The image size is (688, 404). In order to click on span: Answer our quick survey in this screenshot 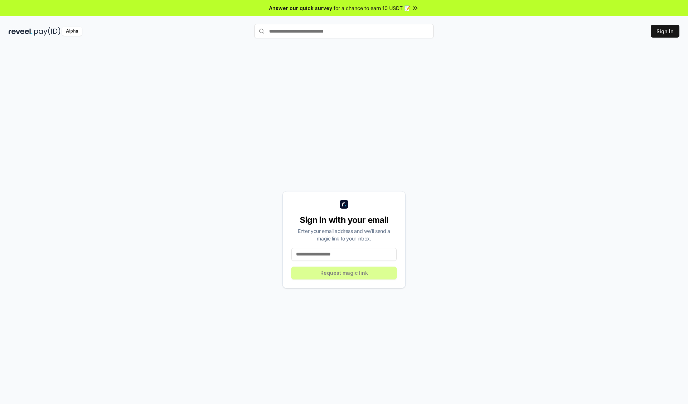, I will do `click(300, 8)`.